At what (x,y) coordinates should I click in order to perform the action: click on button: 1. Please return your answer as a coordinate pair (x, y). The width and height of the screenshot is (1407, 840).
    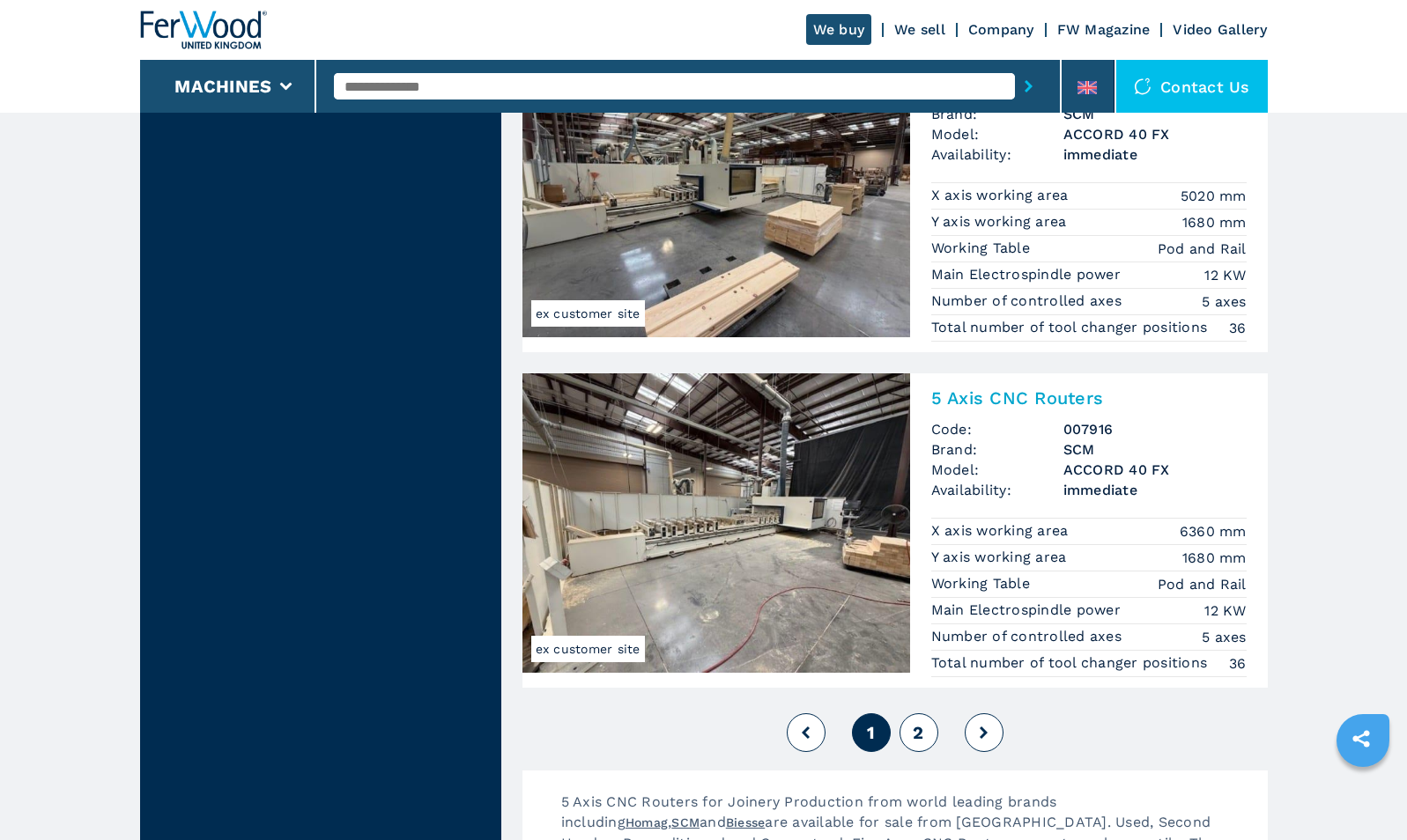
    Looking at the image, I should click on (871, 732).